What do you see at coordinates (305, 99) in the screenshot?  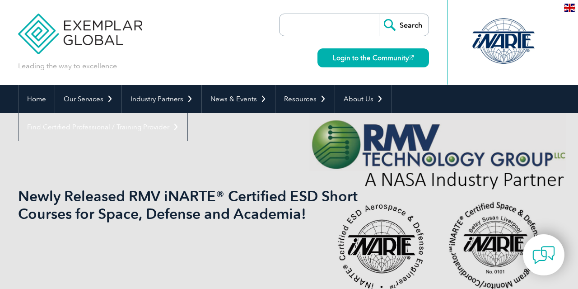 I see `a: Resources` at bounding box center [305, 99].